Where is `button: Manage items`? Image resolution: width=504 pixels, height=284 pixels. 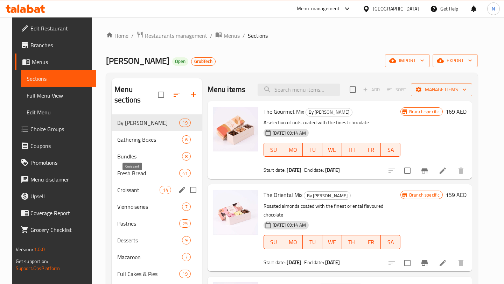
button: Manage items is located at coordinates (442, 90).